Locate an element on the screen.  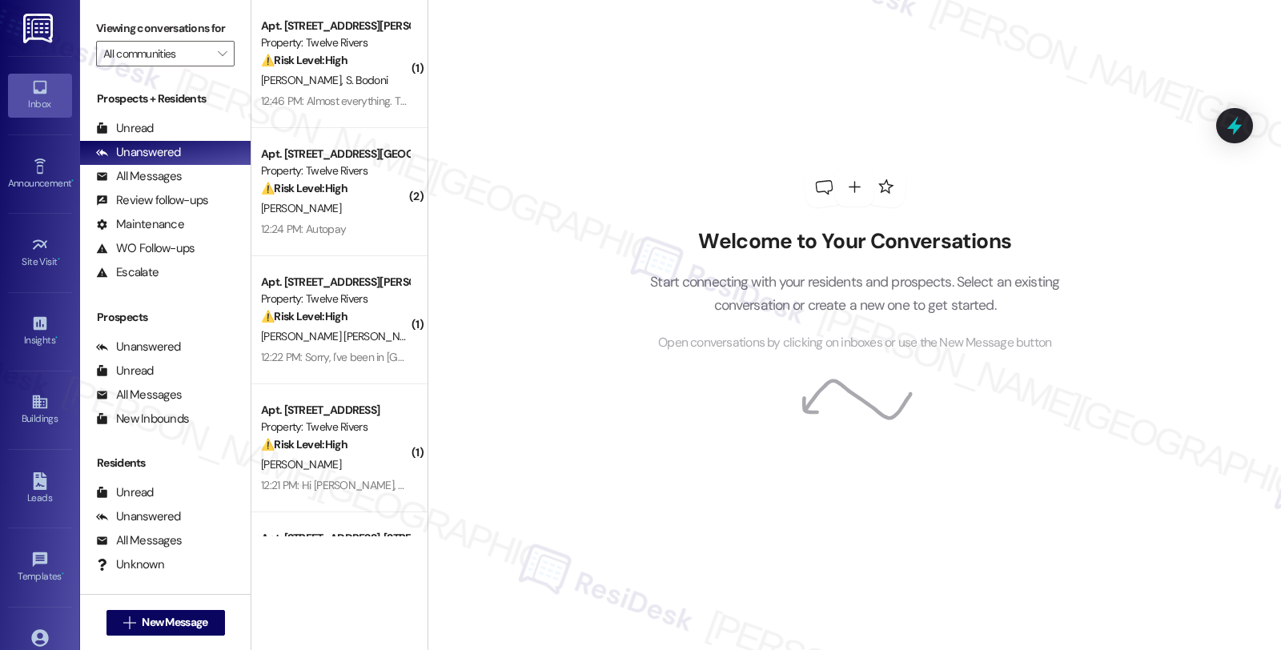
div: Prospects + Residents is located at coordinates (165, 99).